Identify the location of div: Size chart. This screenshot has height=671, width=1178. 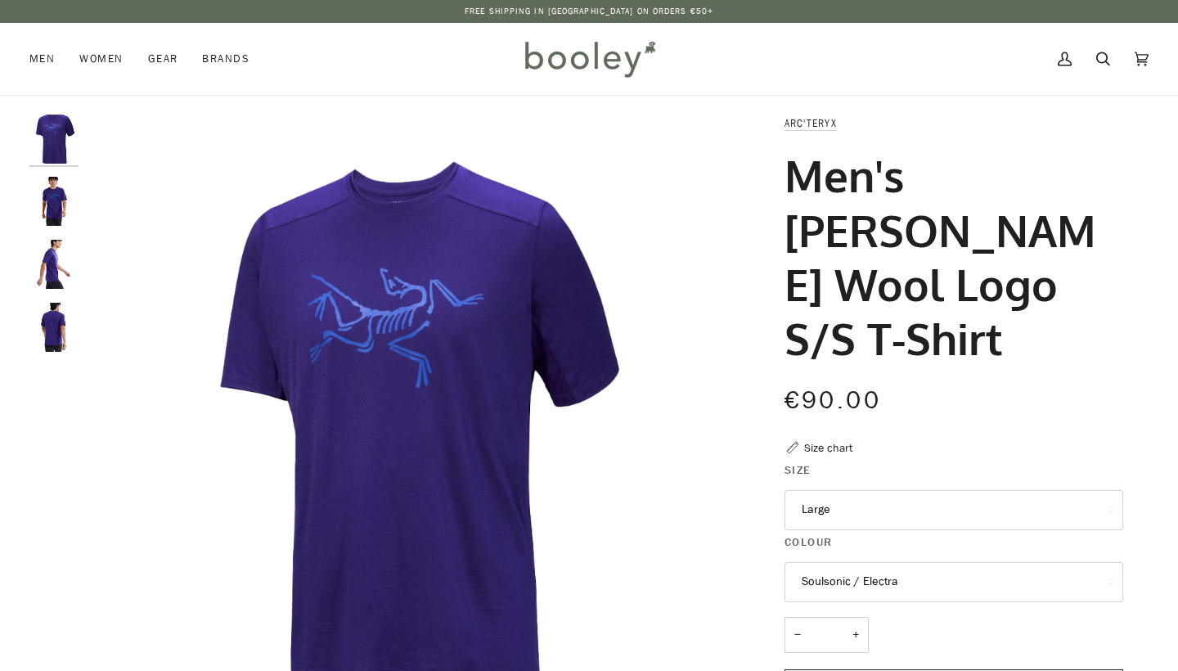
(828, 447).